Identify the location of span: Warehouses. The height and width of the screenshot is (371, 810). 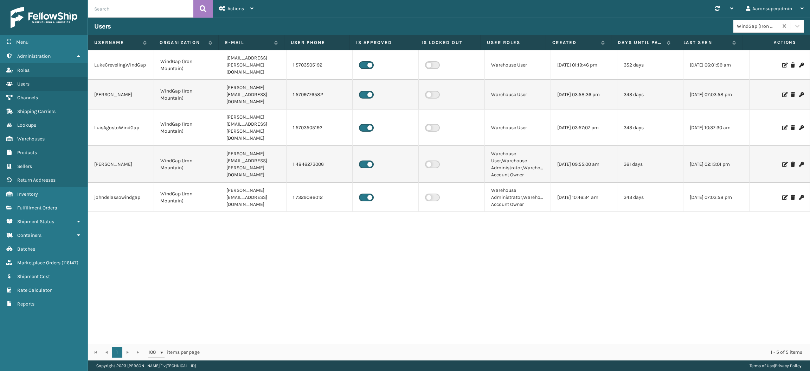
(31, 139).